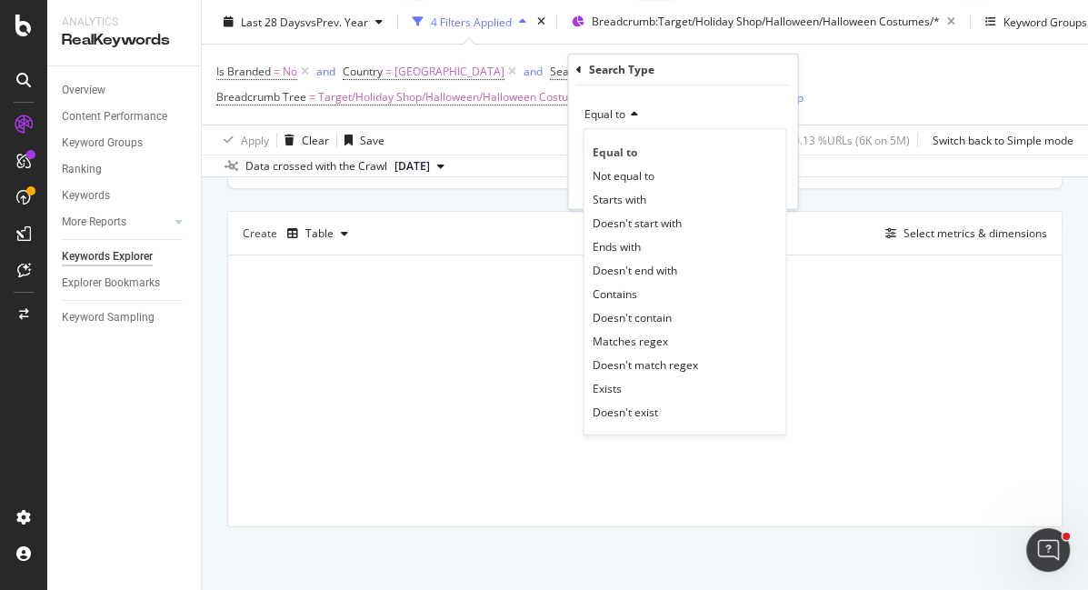  What do you see at coordinates (124, 256) in the screenshot?
I see `a: Keywords Explorer` at bounding box center [124, 256].